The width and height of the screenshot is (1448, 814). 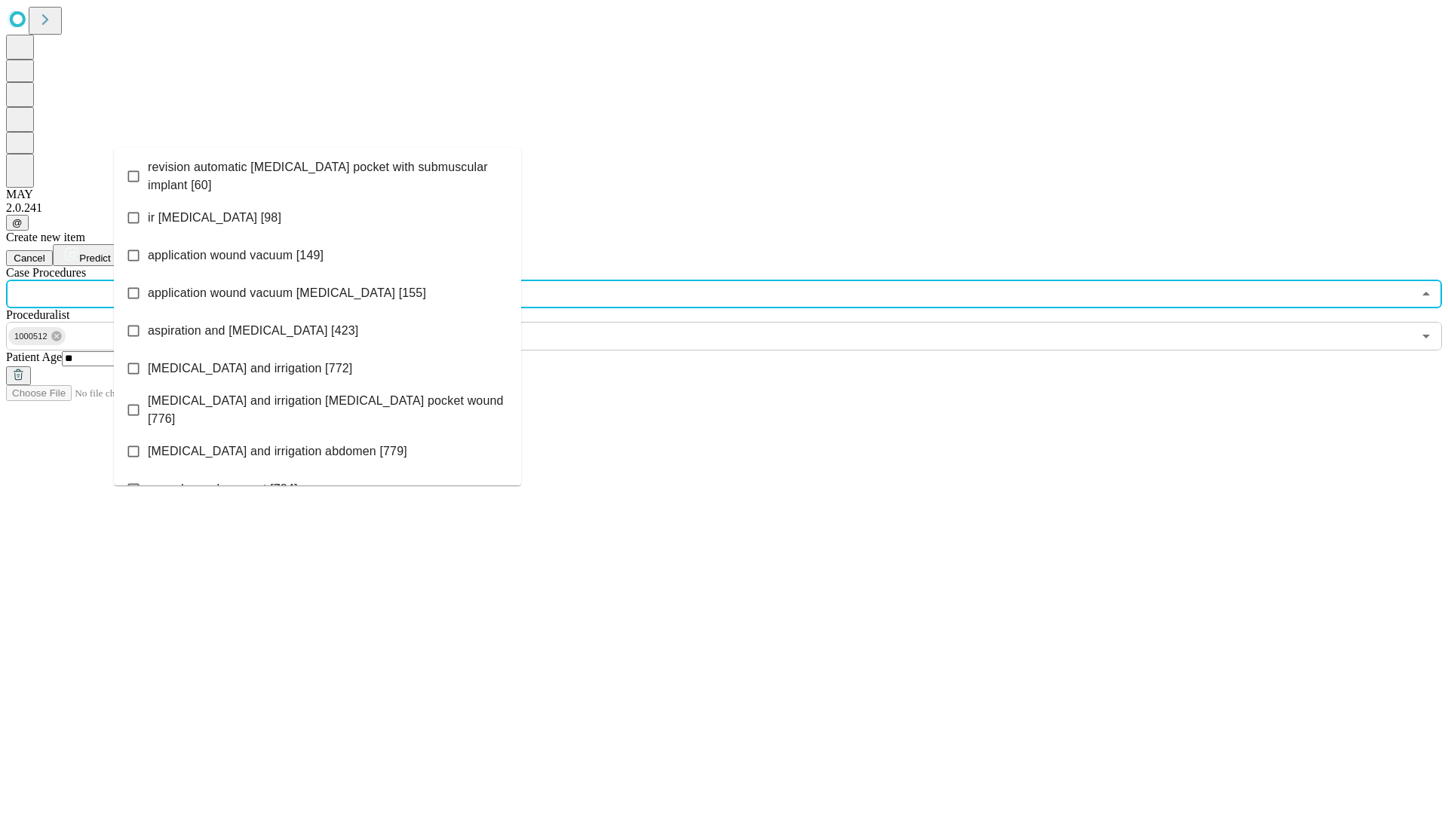 I want to click on div: 2.0.241, so click(x=724, y=208).